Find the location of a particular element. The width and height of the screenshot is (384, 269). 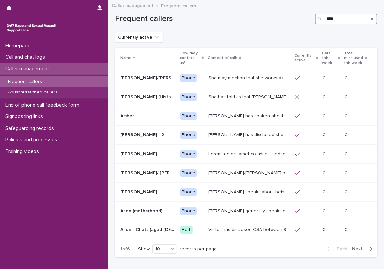

p: Amy has disclosed she has survived two rapes, one in the UK and the other in Australia in 2013. S... is located at coordinates (249, 134).